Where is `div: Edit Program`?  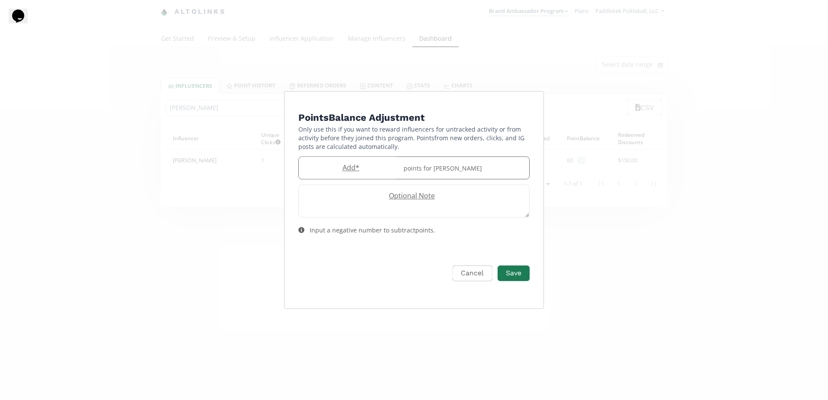 div: Edit Program is located at coordinates (414, 200).